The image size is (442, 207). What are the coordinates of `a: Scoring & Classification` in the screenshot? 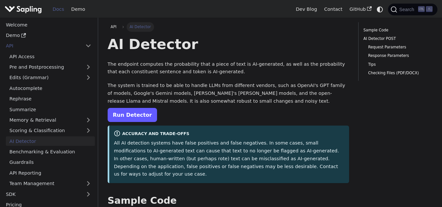 It's located at (50, 131).